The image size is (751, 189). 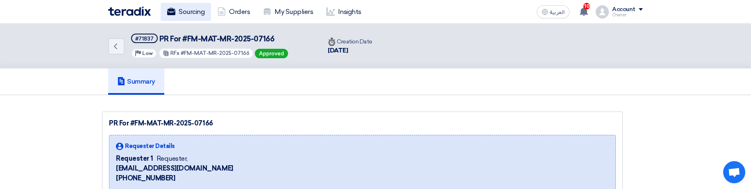 I want to click on a: My Suppliers, so click(x=288, y=12).